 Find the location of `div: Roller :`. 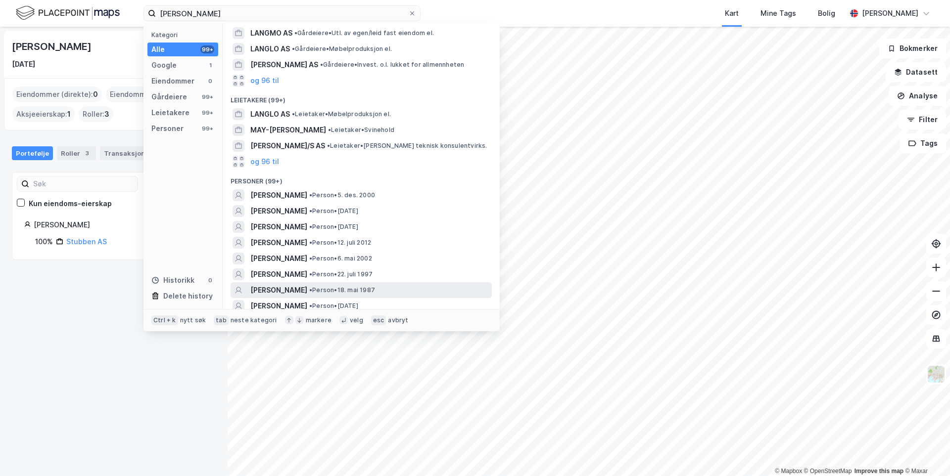

div: Roller : is located at coordinates (96, 114).